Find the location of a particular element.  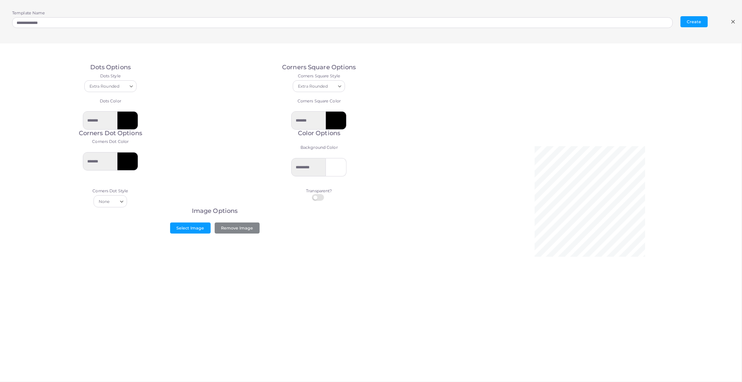

h3: Corners Dot Options is located at coordinates (111, 133).